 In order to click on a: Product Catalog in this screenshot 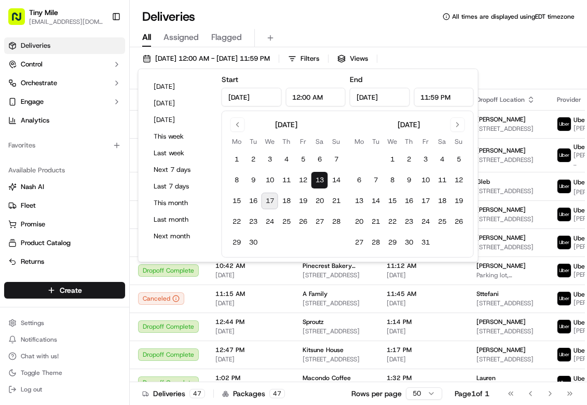, I will do `click(64, 243)`.